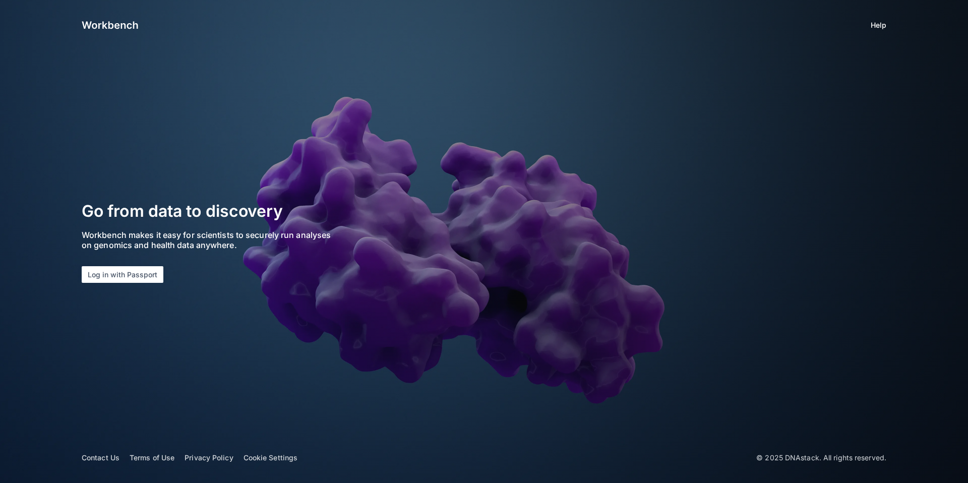  I want to click on a: Privacy Policy, so click(209, 457).